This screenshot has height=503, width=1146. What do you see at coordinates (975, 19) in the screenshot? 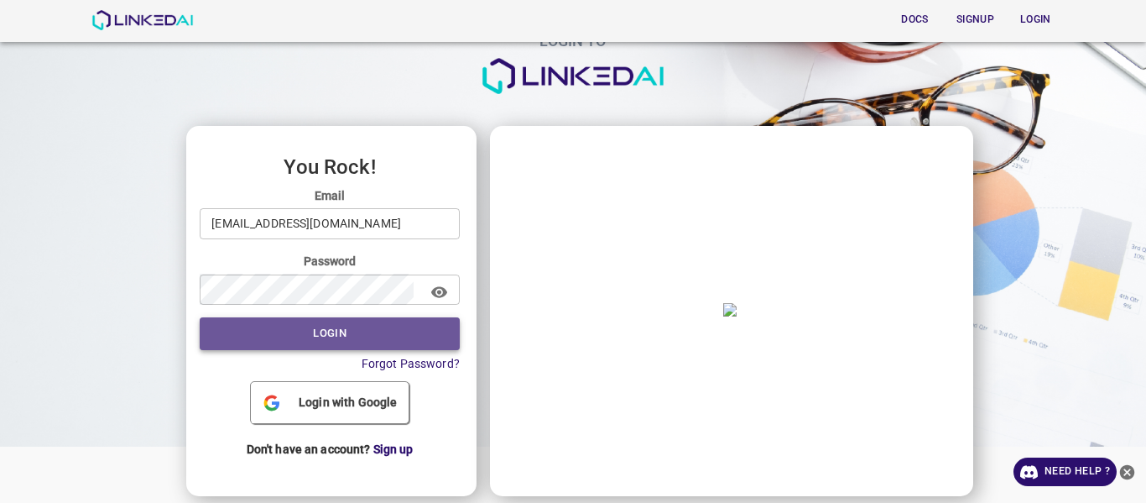
I see `button: Signup` at bounding box center [975, 19].